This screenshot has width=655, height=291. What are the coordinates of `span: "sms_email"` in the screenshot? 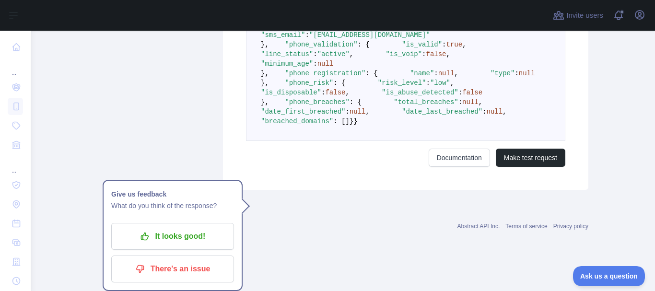 It's located at (283, 35).